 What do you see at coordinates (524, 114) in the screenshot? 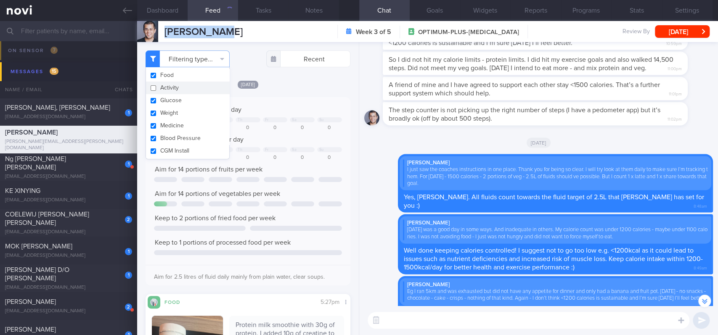
I see `span: The step counter is not picking up the right number of steps (I have a pedometer app) but it’s br...` at bounding box center [524, 114].